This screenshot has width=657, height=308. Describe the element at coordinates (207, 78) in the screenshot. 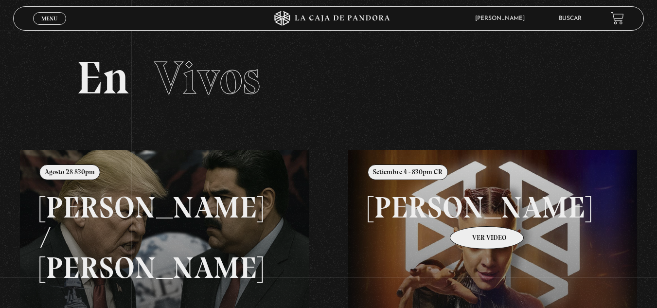

I see `span: Vivos` at that location.